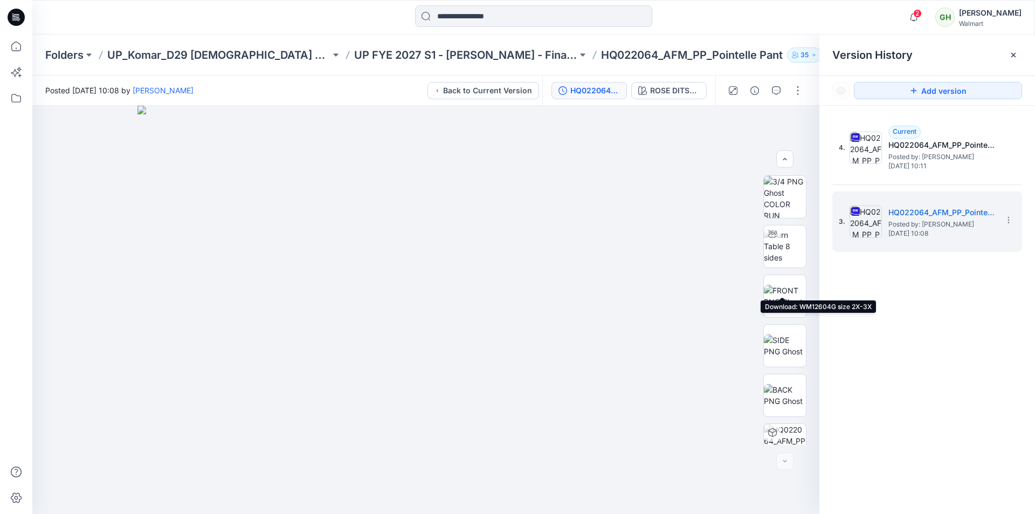 Image resolution: width=1035 pixels, height=514 pixels. What do you see at coordinates (945, 17) in the screenshot?
I see `div: GH` at bounding box center [945, 17].